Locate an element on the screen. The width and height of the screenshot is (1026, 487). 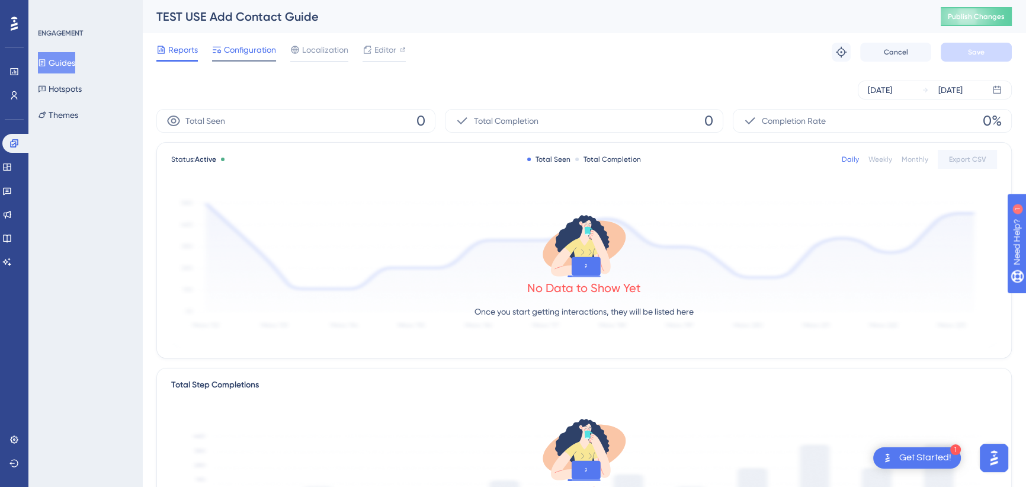
span: Editor is located at coordinates (385, 50).